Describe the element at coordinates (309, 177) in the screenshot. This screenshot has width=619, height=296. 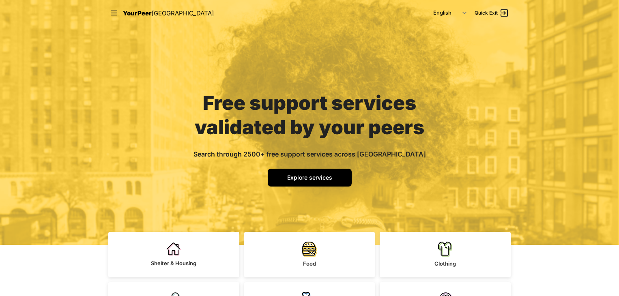
I see `span: Explore services` at that location.